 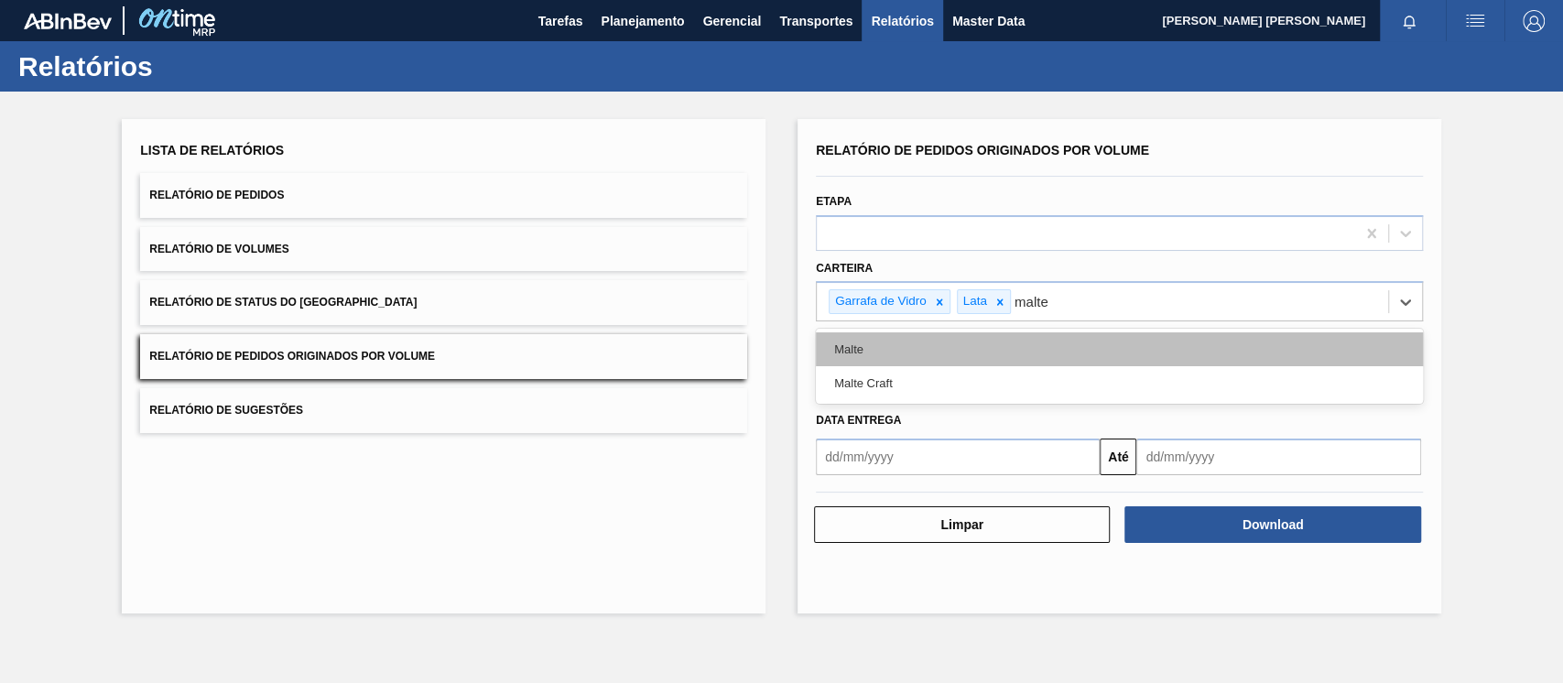 I want to click on span: Relatório de Pedidos, so click(x=216, y=195).